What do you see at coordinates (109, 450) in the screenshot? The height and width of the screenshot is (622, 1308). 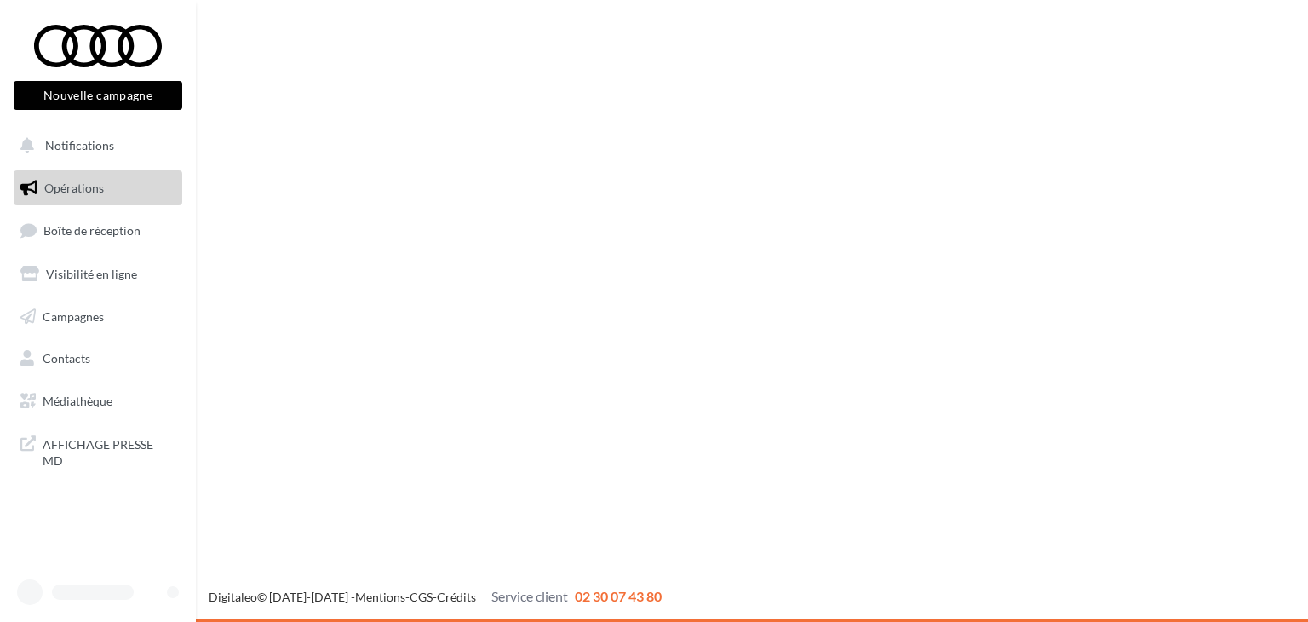 I see `span: AFFICHAGE PRESSE MD` at bounding box center [109, 450].